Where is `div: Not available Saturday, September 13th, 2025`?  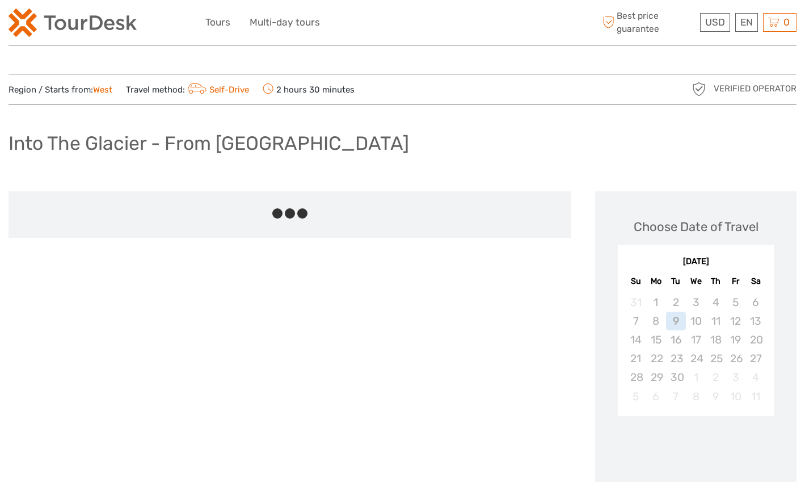 div: Not available Saturday, September 13th, 2025 is located at coordinates (755, 321).